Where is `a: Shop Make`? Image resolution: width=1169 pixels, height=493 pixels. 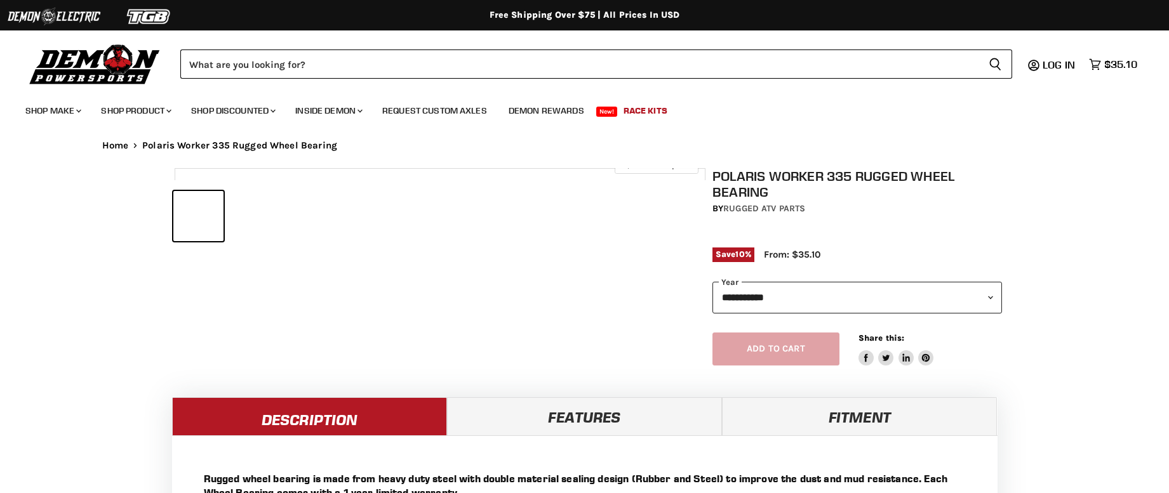
a: Shop Make is located at coordinates (52, 110).